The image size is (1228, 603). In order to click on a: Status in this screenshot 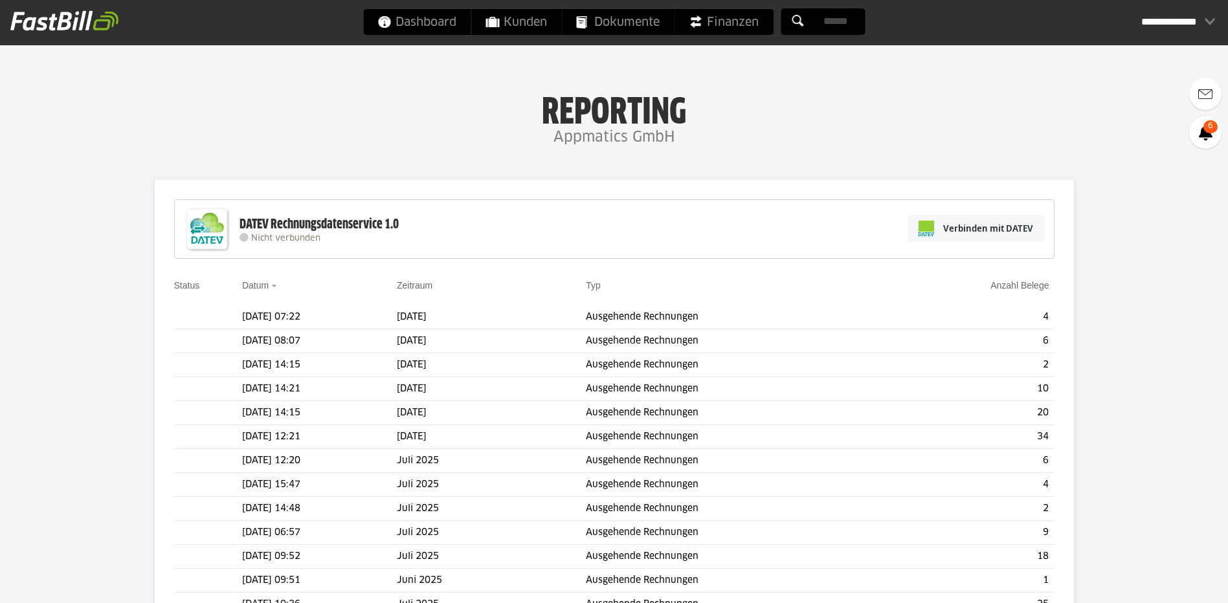, I will do `click(187, 285)`.